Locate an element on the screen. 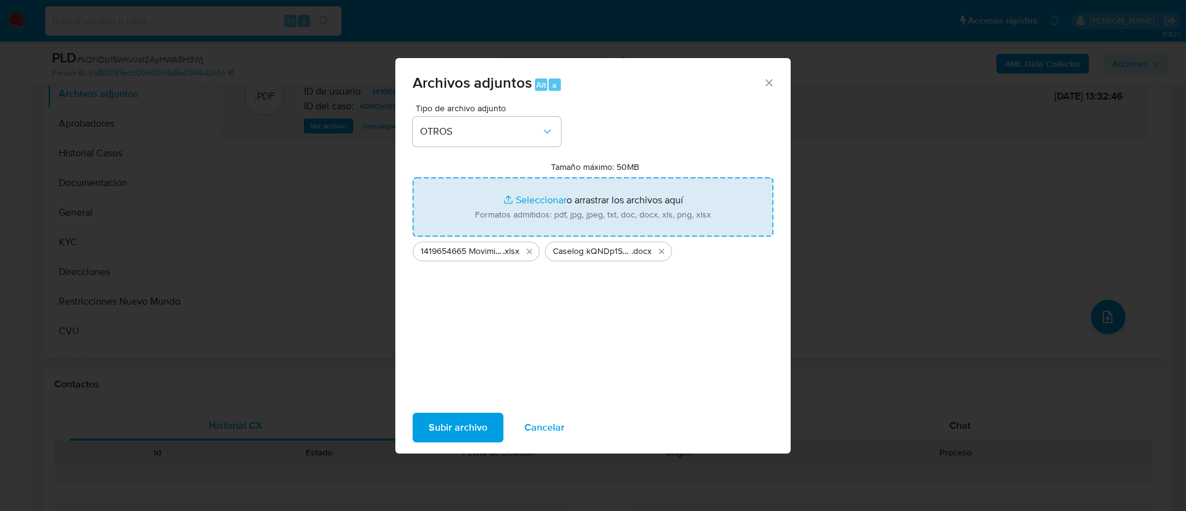  span: Subir archivo is located at coordinates (458, 427).